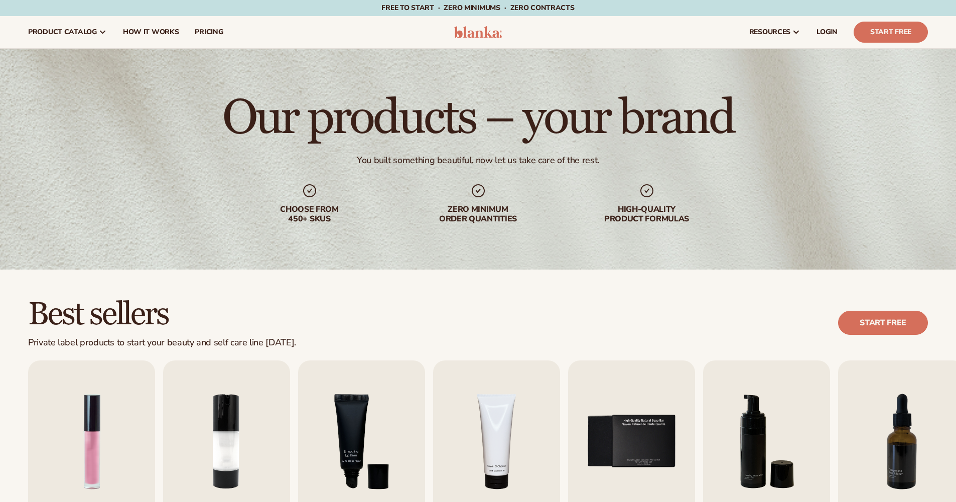 Image resolution: width=956 pixels, height=502 pixels. Describe the element at coordinates (770, 32) in the screenshot. I see `span: resources` at that location.